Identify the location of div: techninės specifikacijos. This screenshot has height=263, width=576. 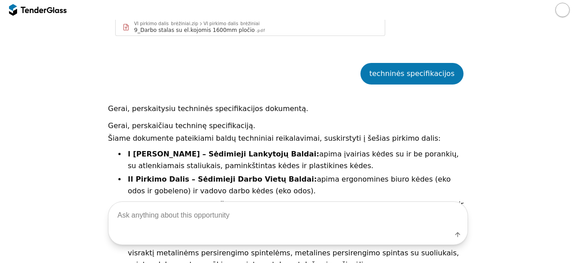
(412, 74).